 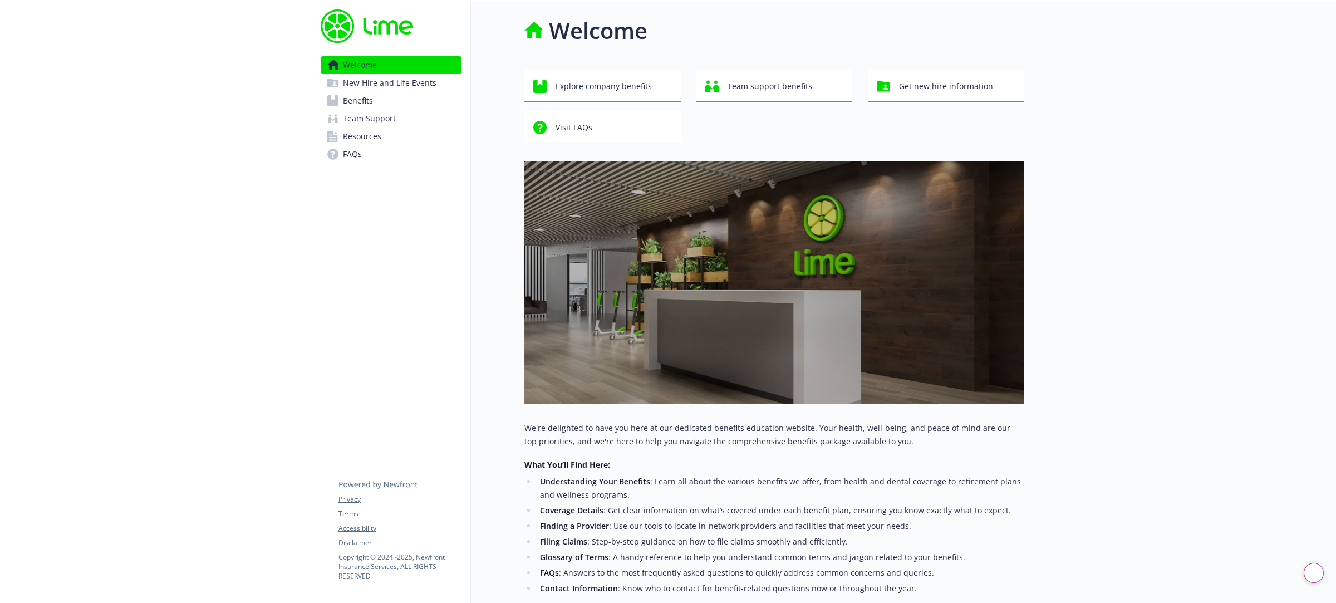 What do you see at coordinates (400, 543) in the screenshot?
I see `a: Disclaimer` at bounding box center [400, 543].